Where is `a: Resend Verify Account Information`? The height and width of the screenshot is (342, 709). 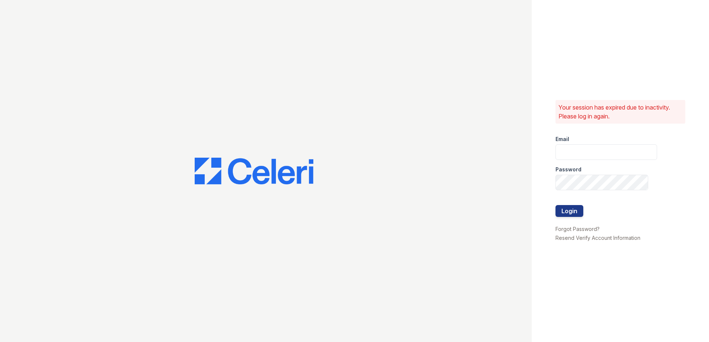 a: Resend Verify Account Information is located at coordinates (597, 238).